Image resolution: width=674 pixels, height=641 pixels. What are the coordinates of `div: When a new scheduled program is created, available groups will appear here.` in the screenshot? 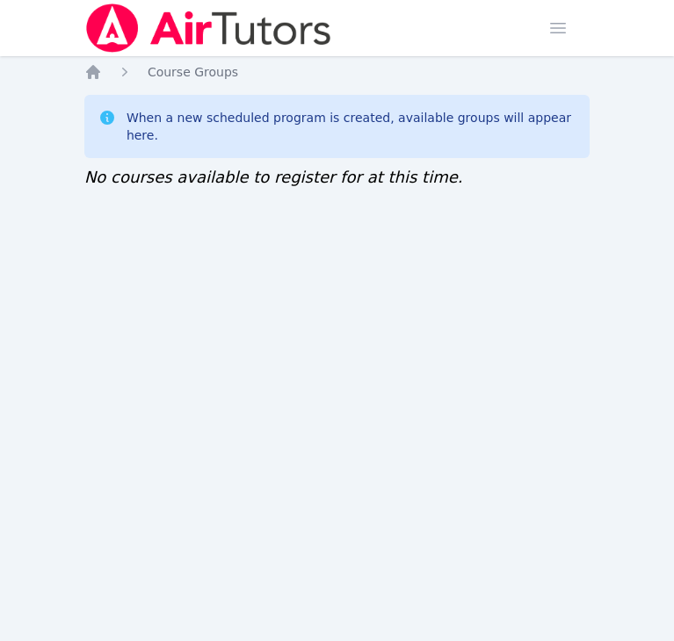 It's located at (350, 126).